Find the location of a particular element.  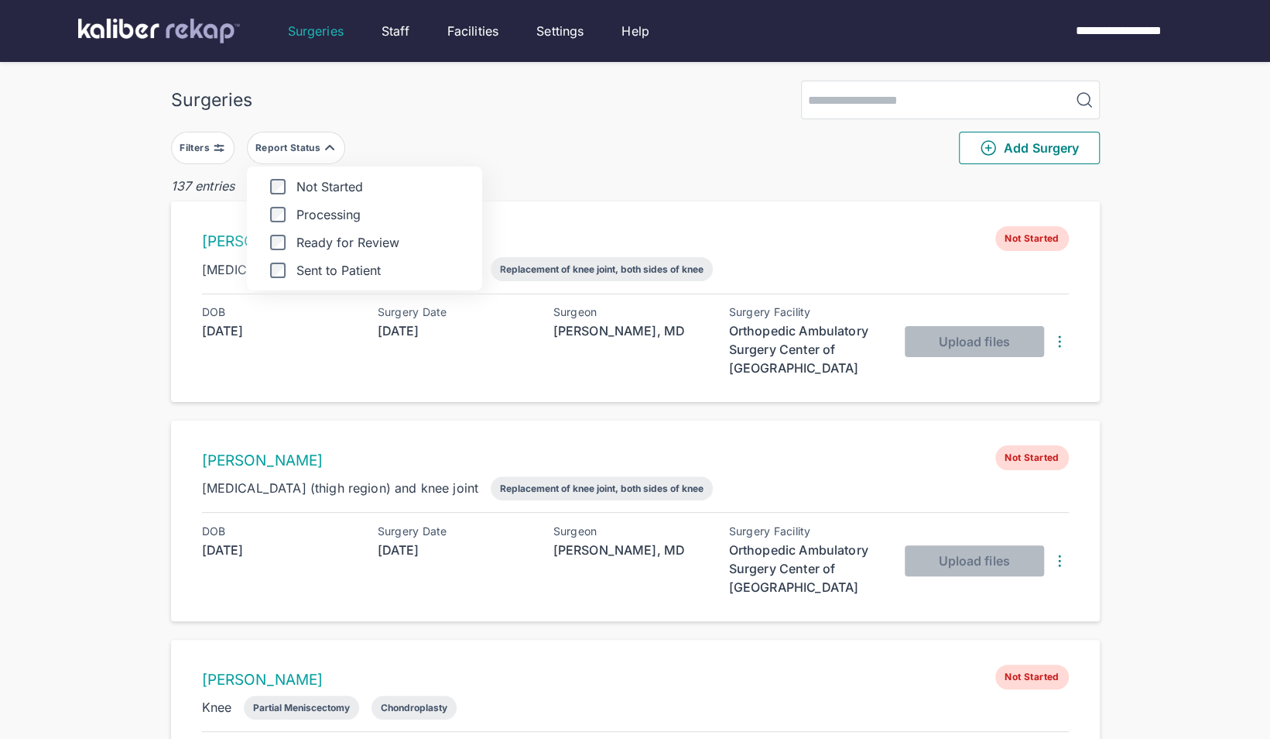

a: Surgeries is located at coordinates (316, 31).